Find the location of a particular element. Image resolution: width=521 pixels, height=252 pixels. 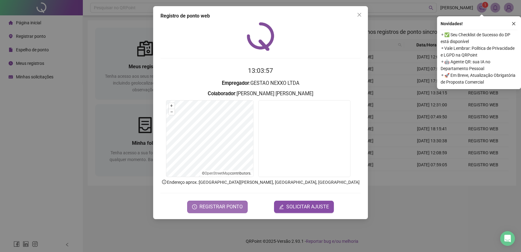

span: edit is located at coordinates (281, 206).